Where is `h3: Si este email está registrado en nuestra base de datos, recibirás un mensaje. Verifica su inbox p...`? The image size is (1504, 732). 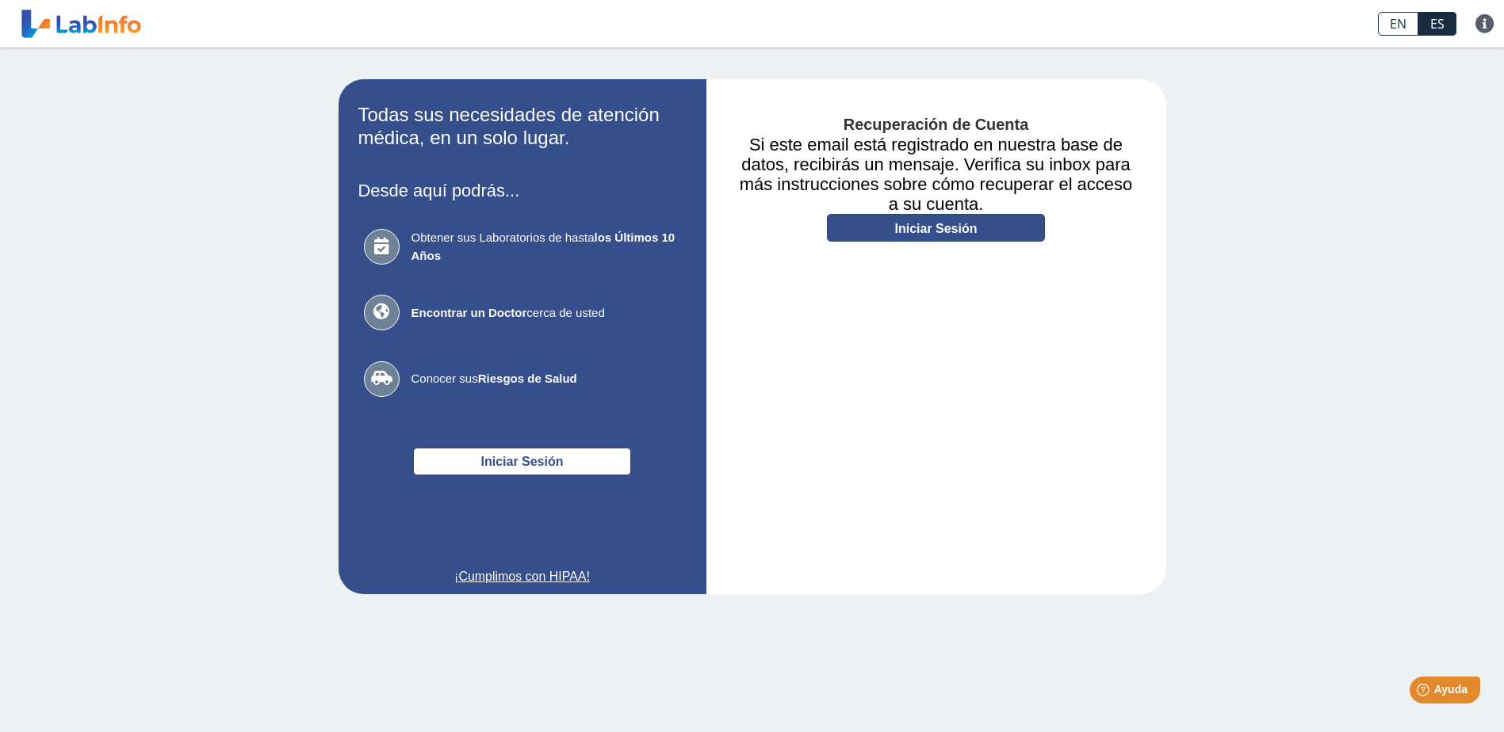
h3: Si este email está registrado en nuestra base de datos, recibirás un mensaje. Verifica su inbox p... is located at coordinates (936, 174).